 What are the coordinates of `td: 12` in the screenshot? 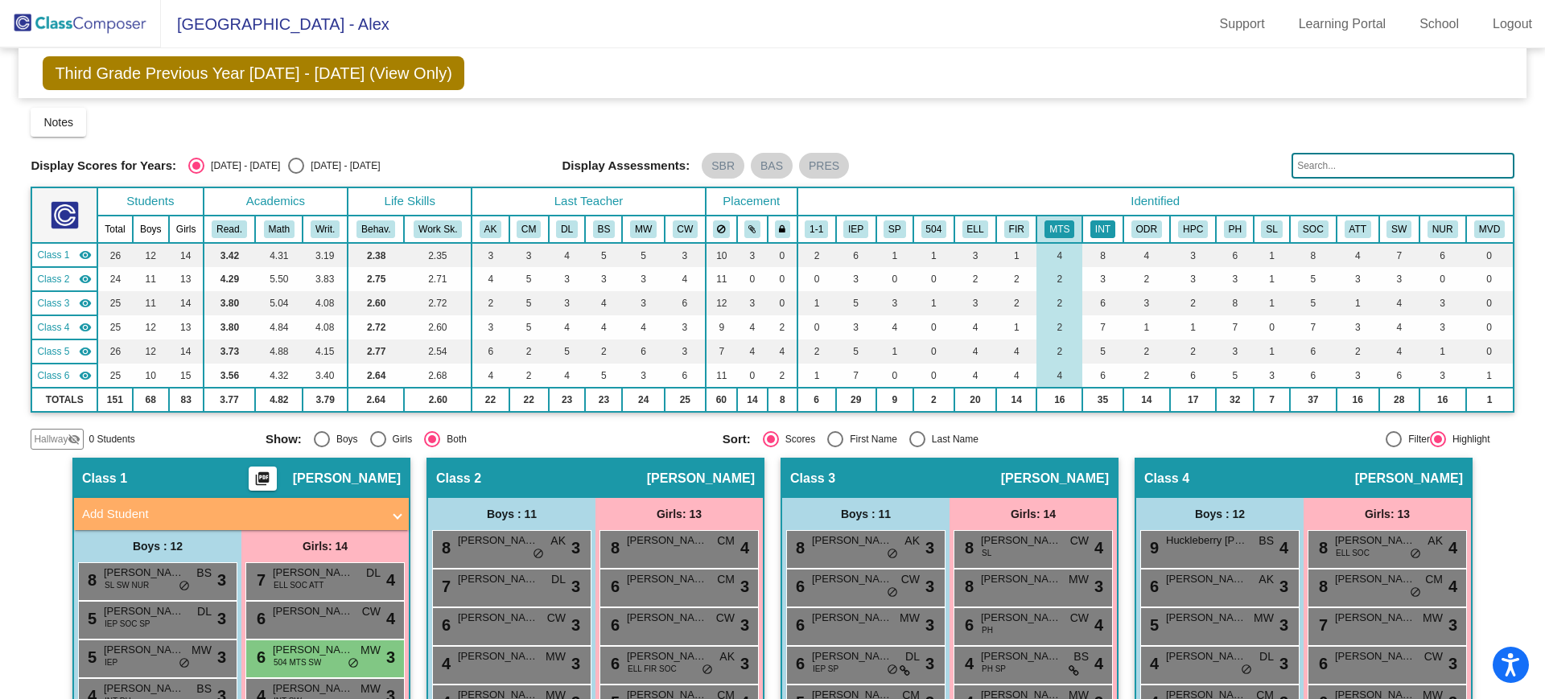 It's located at (151, 328).